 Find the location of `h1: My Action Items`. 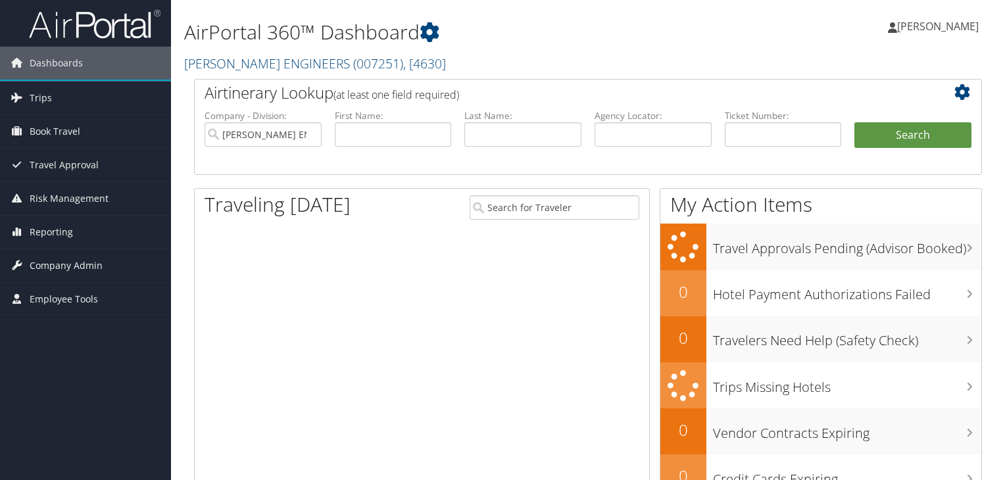

h1: My Action Items is located at coordinates (821, 205).